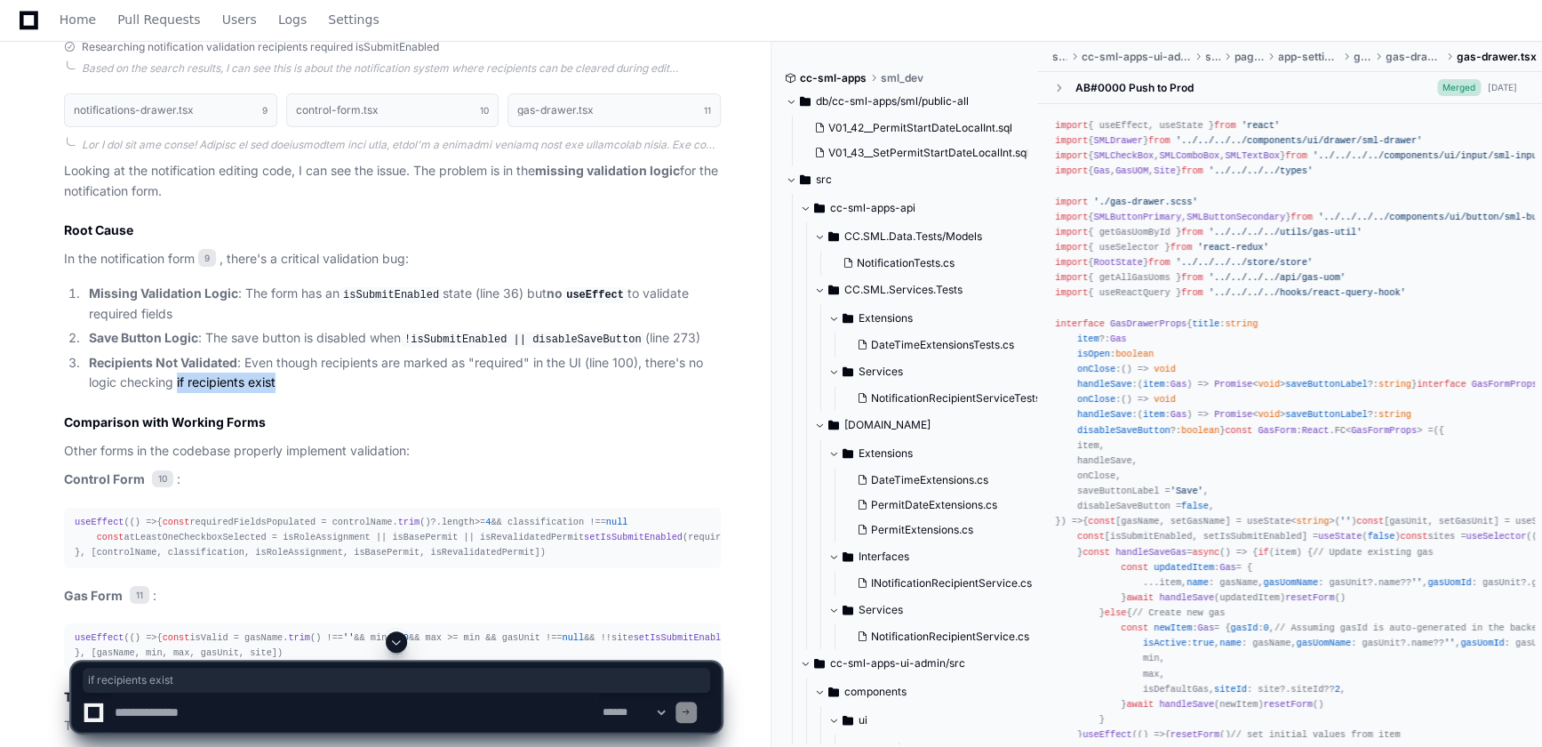 The height and width of the screenshot is (747, 1542). What do you see at coordinates (1316, 430) in the screenshot?
I see `span: React` at bounding box center [1316, 430].